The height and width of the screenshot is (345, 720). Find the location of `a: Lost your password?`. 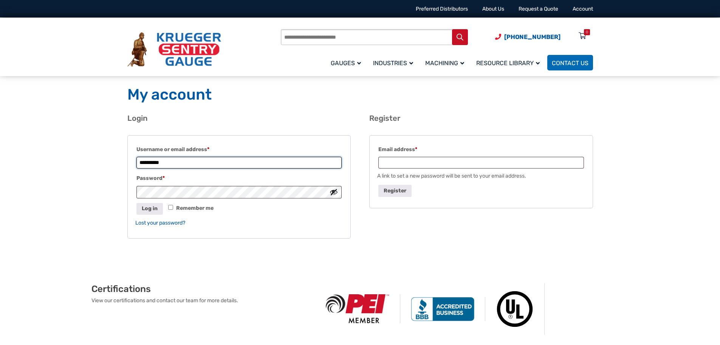

a: Lost your password? is located at coordinates (160, 222).